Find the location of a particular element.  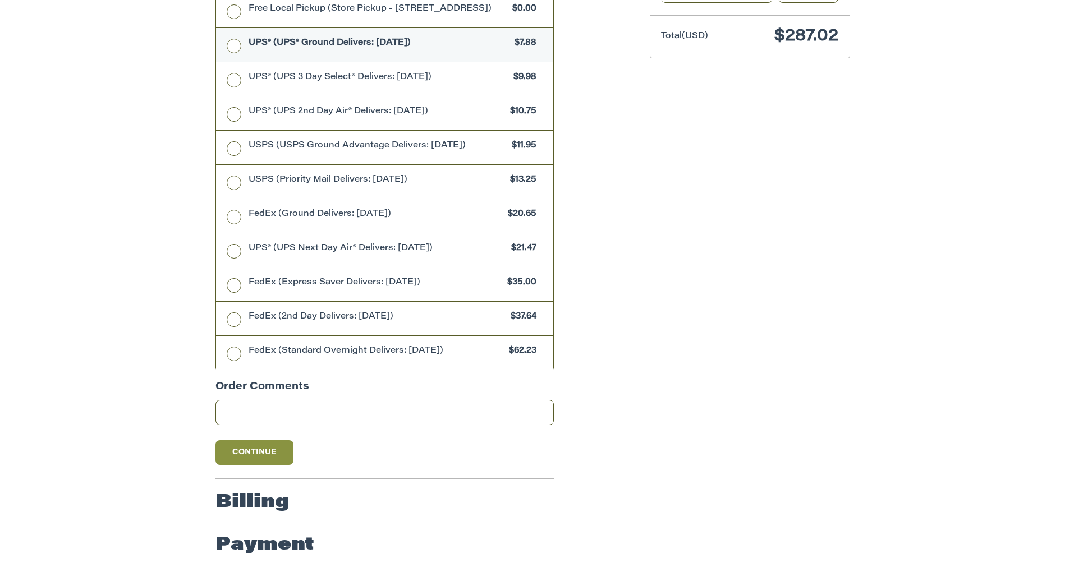

span: $9.98 is located at coordinates (522, 77).